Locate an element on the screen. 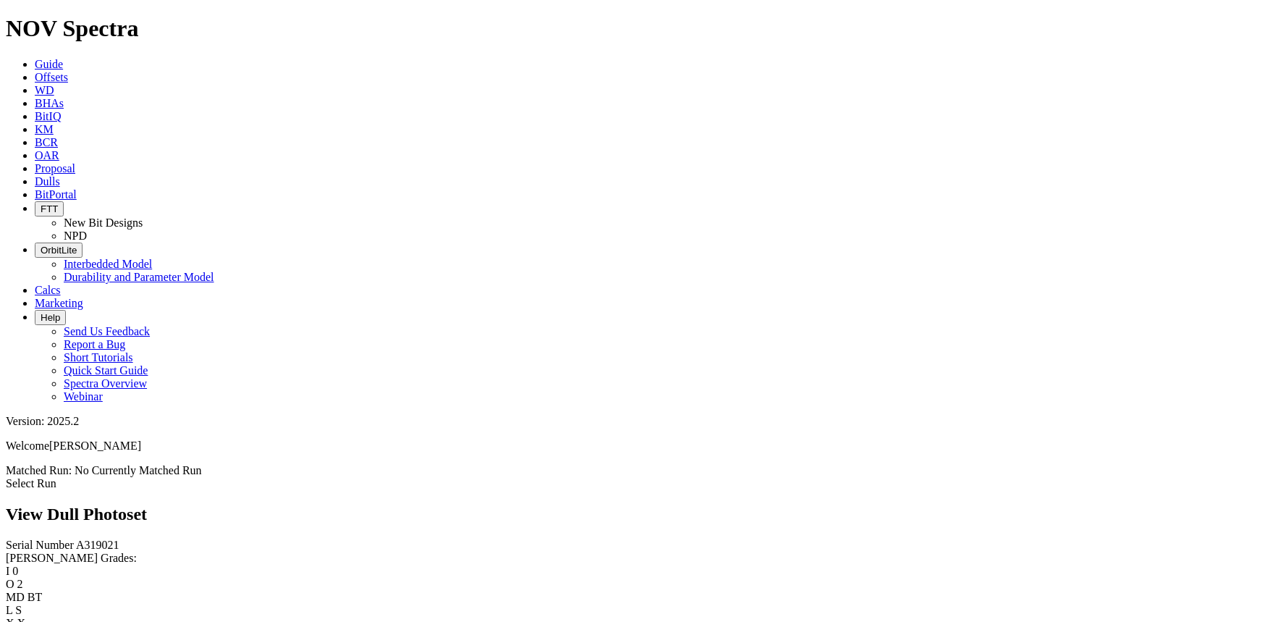  a: Dulls is located at coordinates (47, 181).